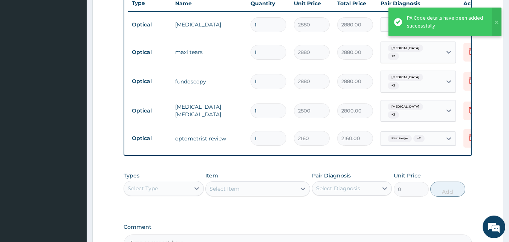 The image size is (509, 242). I want to click on div: Select Diagnosis, so click(338, 188).